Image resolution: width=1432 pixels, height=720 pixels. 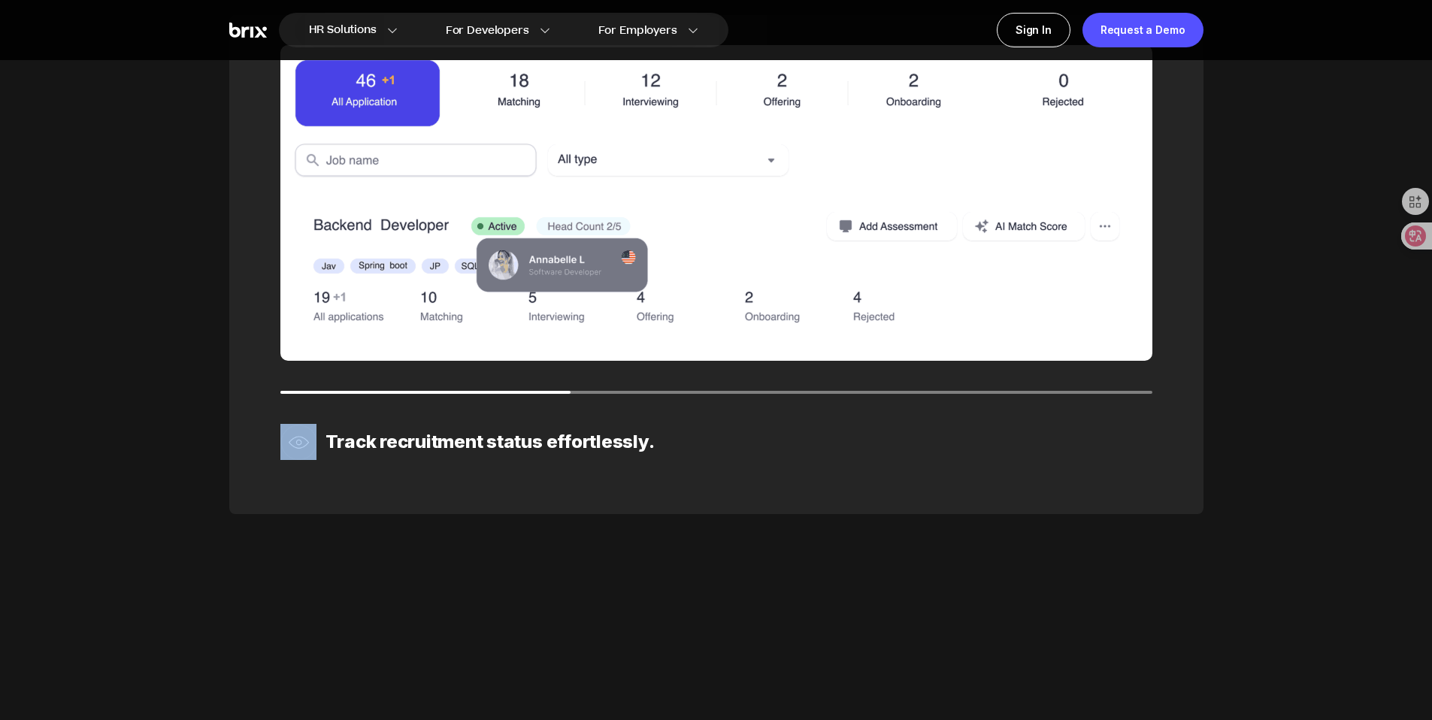 What do you see at coordinates (343, 30) in the screenshot?
I see `span: HR Solutions` at bounding box center [343, 30].